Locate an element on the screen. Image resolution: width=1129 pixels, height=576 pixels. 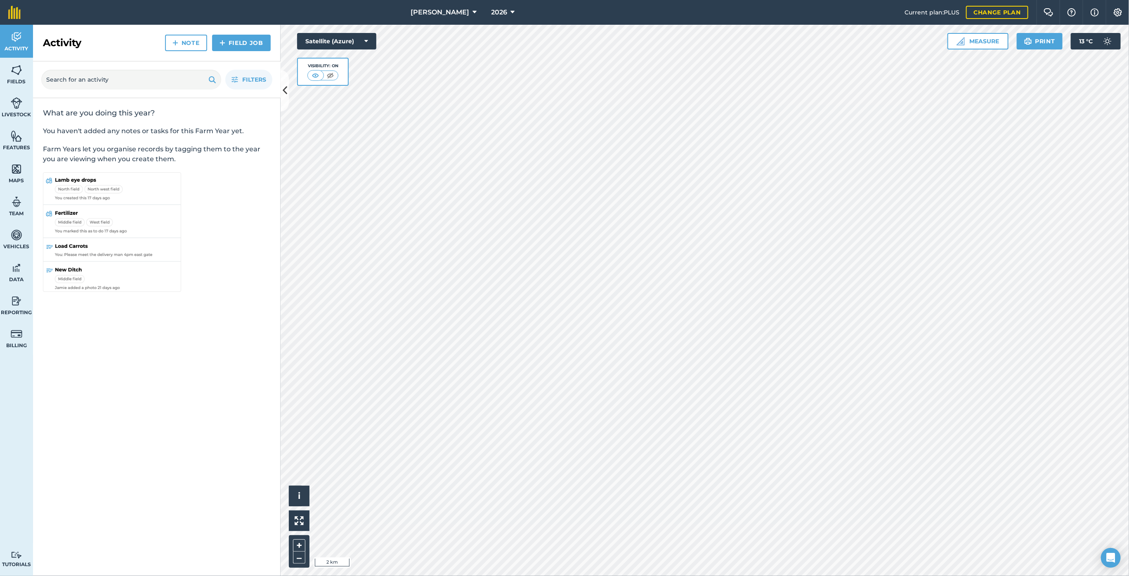
img: Two speech bubbles overlapping with the left bubble in the forefront is located at coordinates (1048, 12).